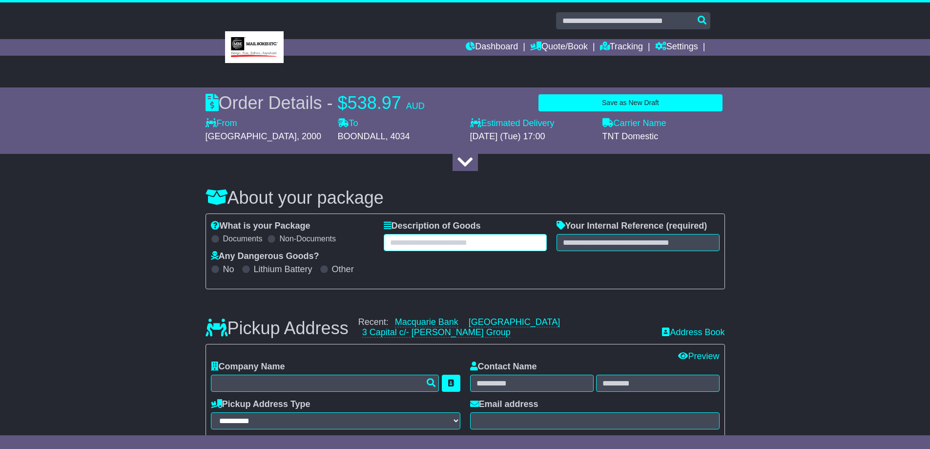  What do you see at coordinates (261, 404) in the screenshot?
I see `label: Pickup Address Type` at bounding box center [261, 404].